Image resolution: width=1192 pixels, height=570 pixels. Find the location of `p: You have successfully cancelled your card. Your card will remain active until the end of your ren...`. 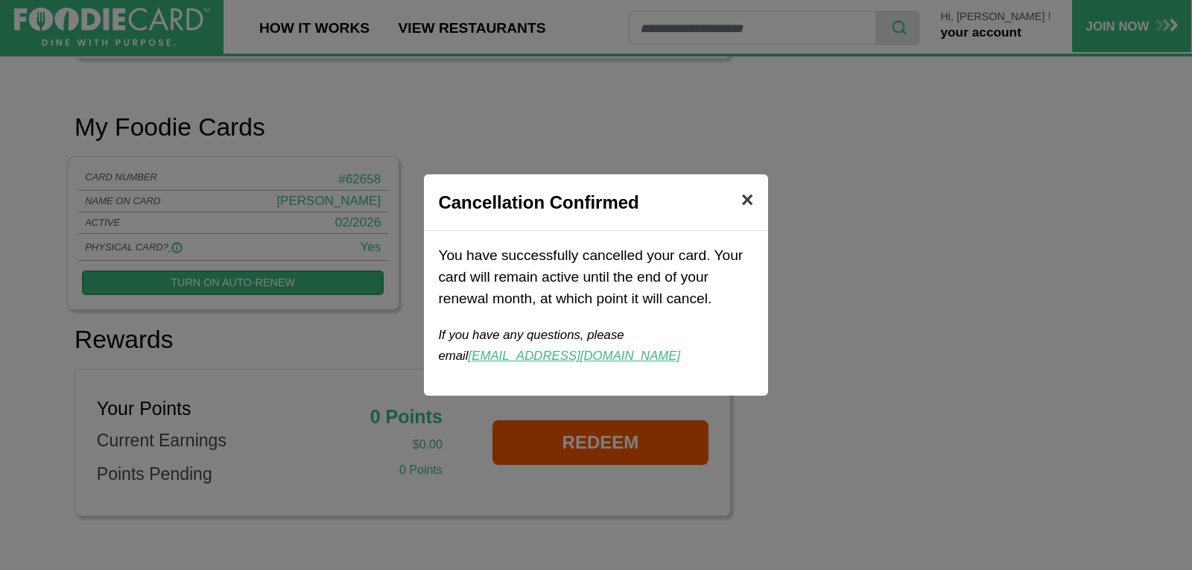

p: You have successfully cancelled your card. Your card will remain active until the end of your ren... is located at coordinates (595, 277).